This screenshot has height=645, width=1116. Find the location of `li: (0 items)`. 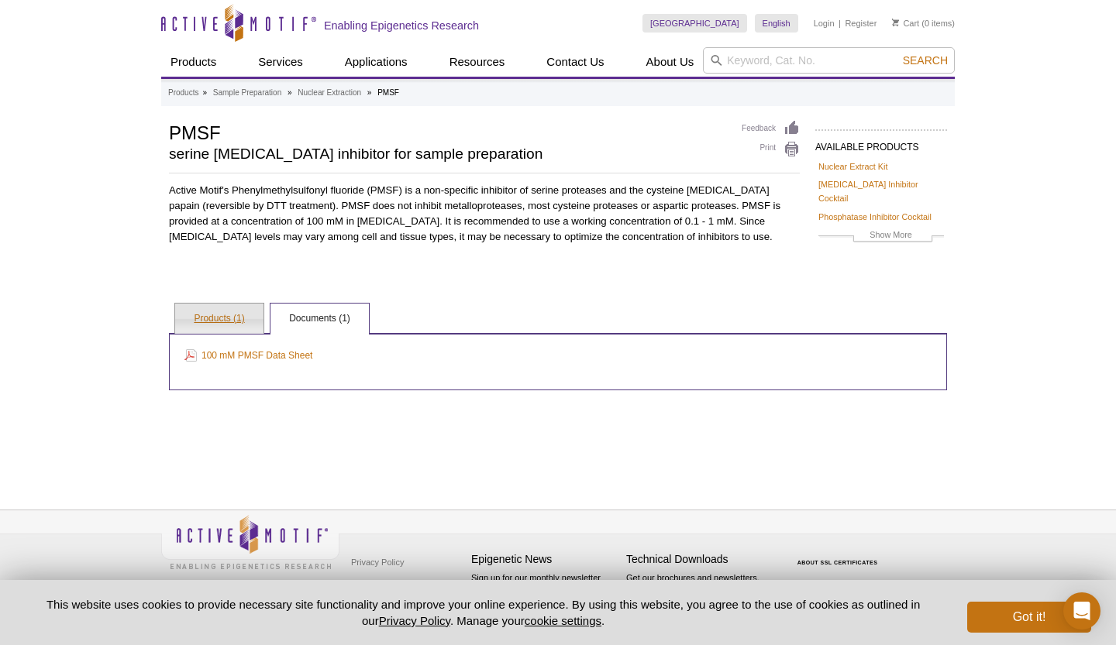

li: (0 items) is located at coordinates (923, 23).